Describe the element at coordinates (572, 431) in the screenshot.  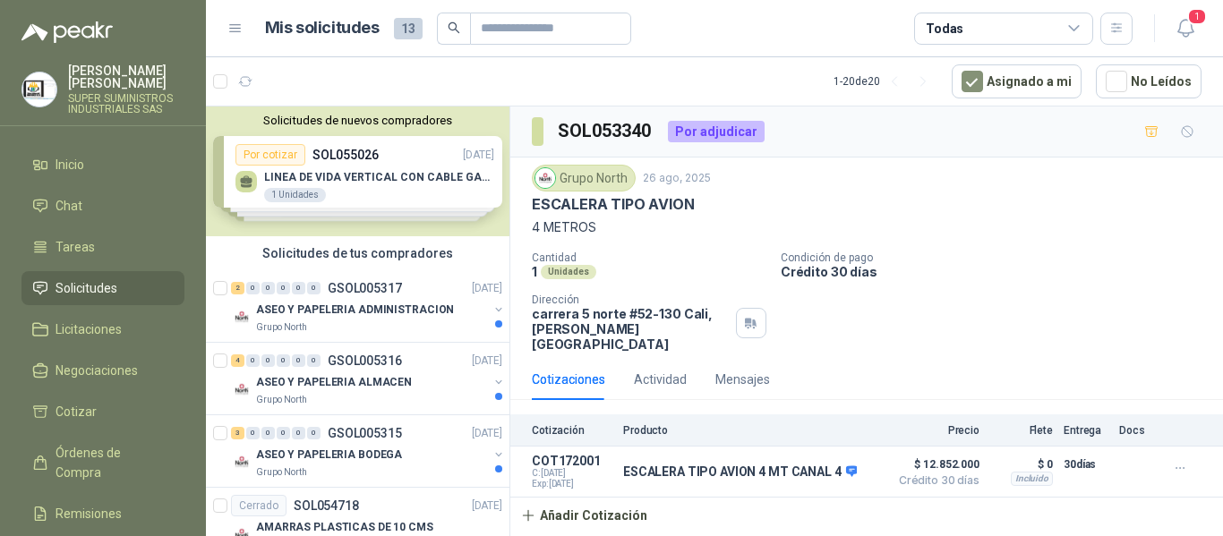
I see `p: Cotización` at that location.